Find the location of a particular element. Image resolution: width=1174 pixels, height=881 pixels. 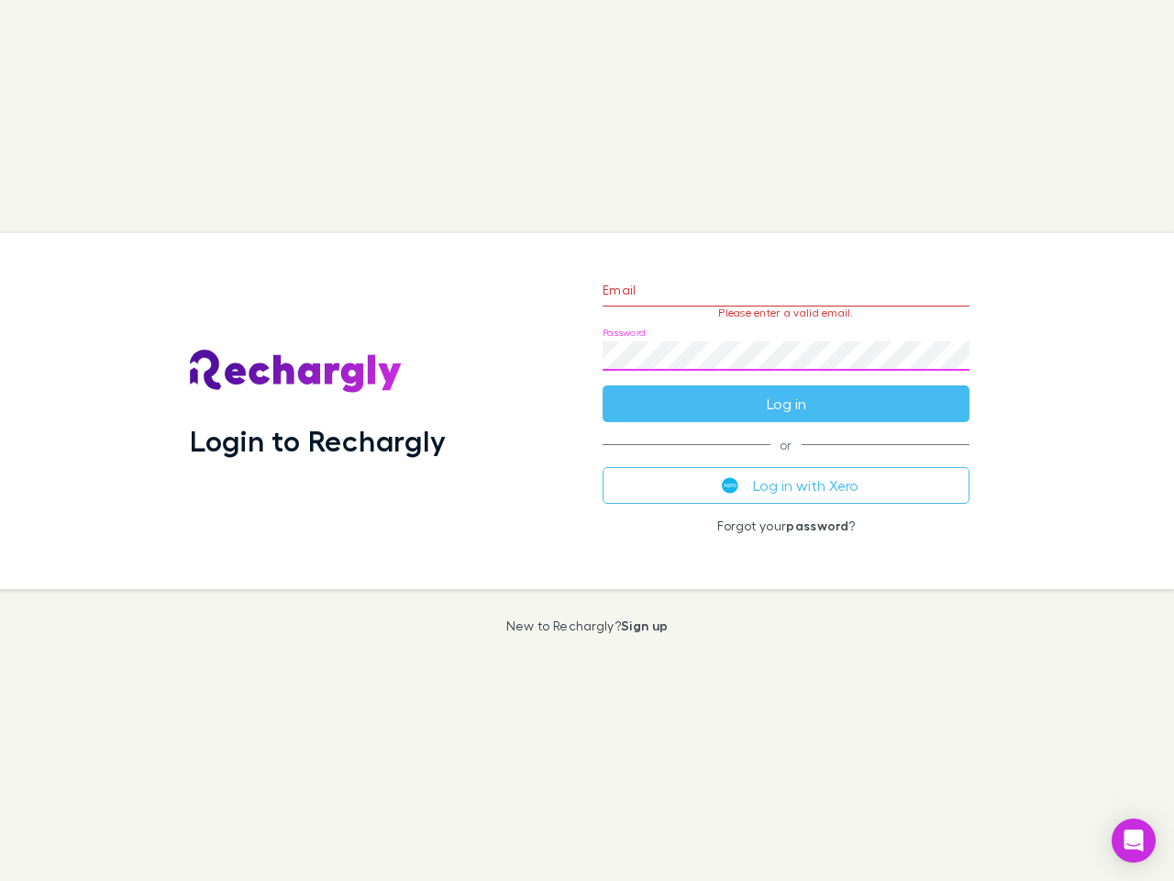

p: Please enter a valid email. is located at coordinates (786, 313).